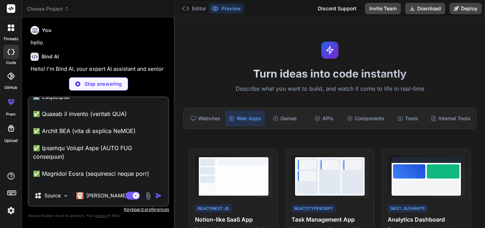  What do you see at coordinates (148, 195) in the screenshot?
I see `img: attachment` at bounding box center [148, 195].